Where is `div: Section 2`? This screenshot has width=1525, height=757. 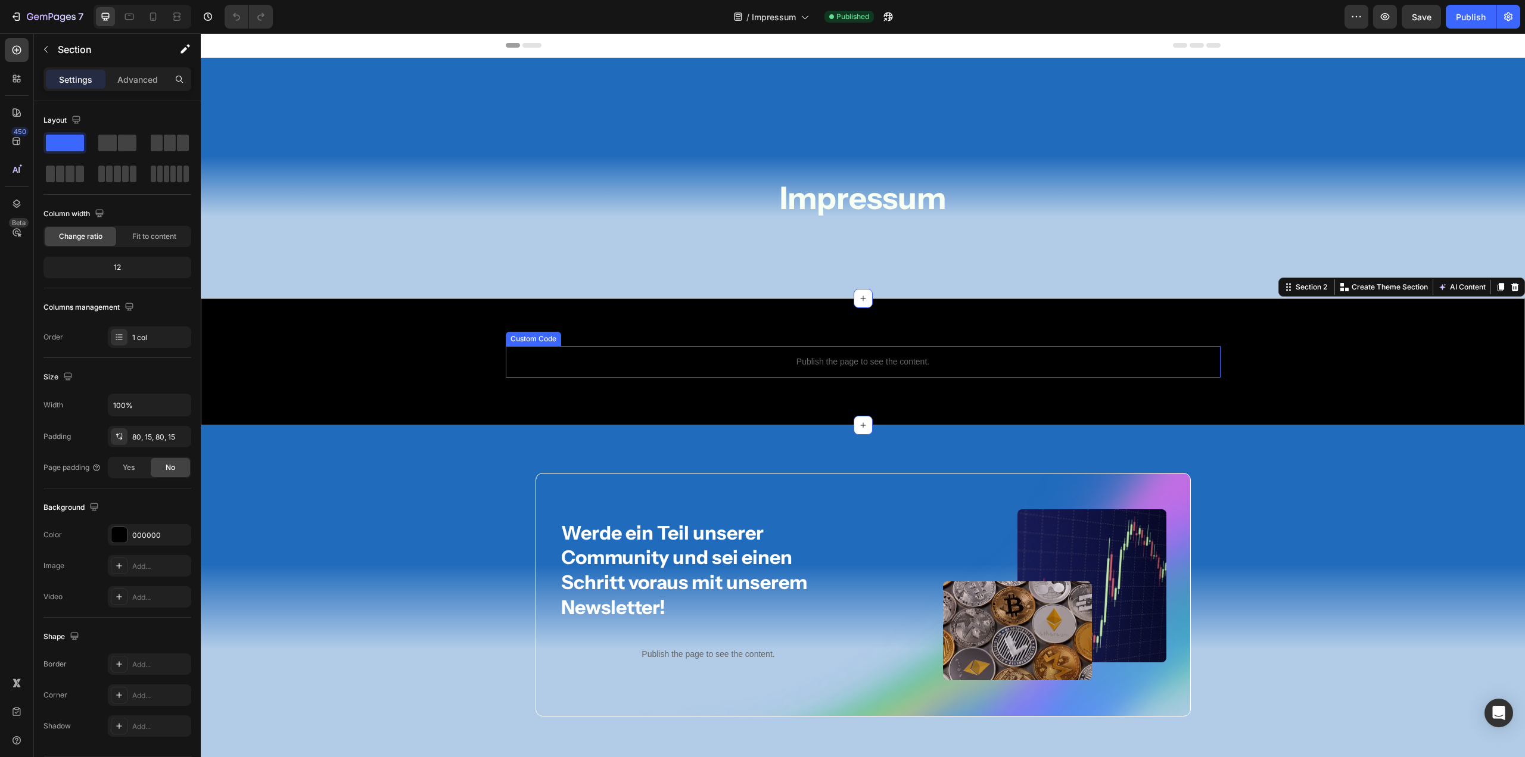
div: Section 2 is located at coordinates (1110, 254).